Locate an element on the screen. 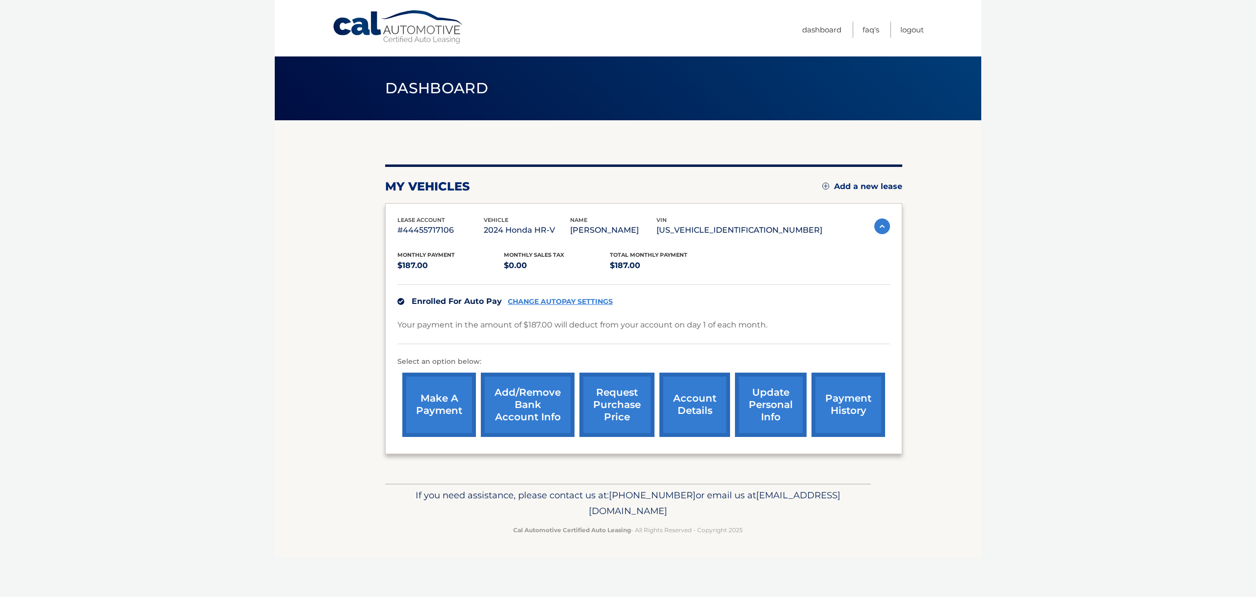 The image size is (1256, 597). span: Monthly sales Tax is located at coordinates (534, 255).